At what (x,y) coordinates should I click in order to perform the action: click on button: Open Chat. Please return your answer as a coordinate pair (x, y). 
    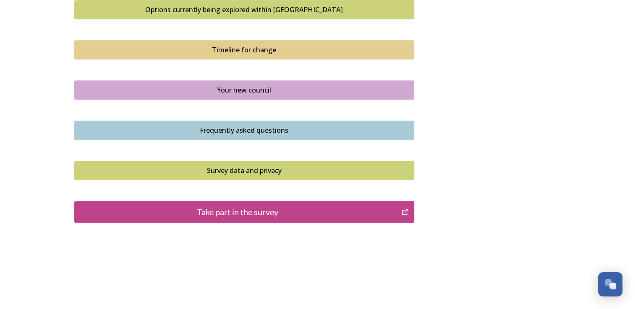
    Looking at the image, I should click on (610, 285).